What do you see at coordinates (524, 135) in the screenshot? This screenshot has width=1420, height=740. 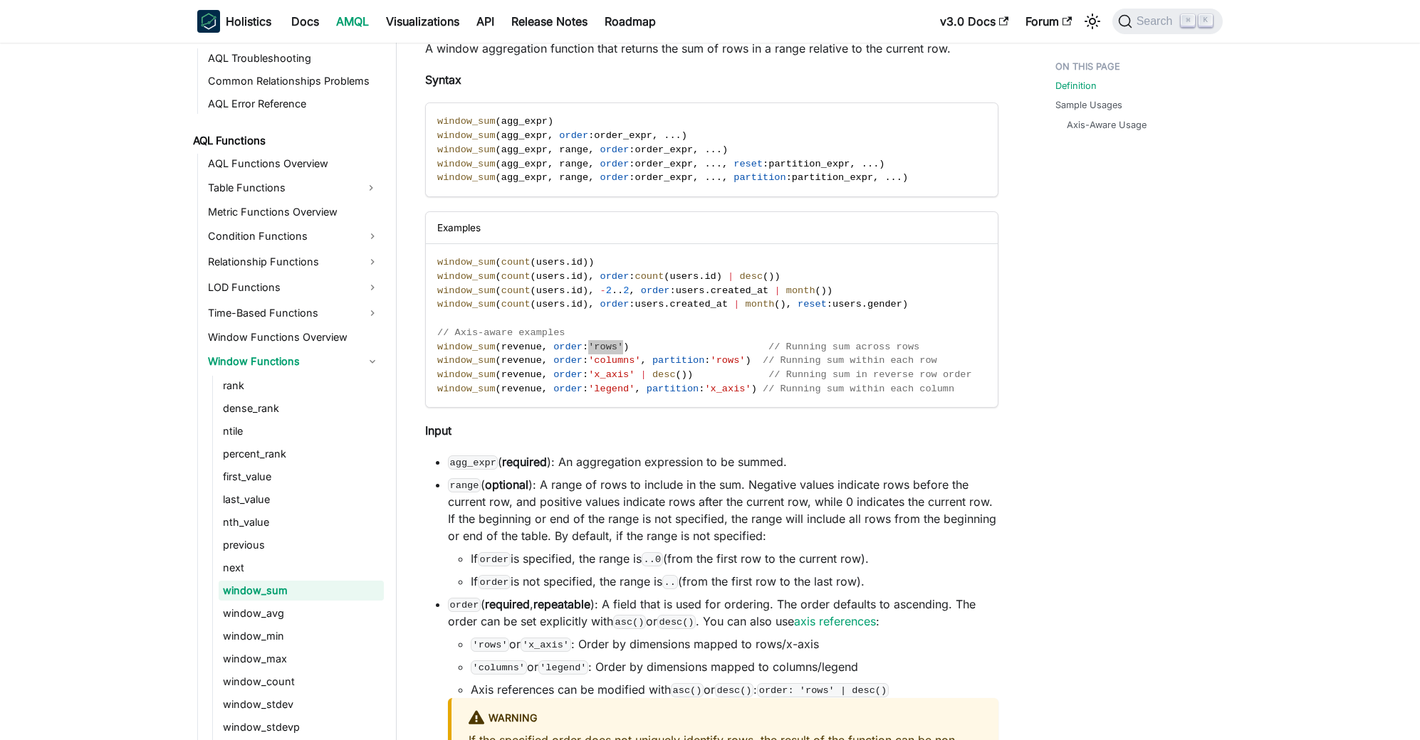 I see `span: agg_expr` at bounding box center [524, 135].